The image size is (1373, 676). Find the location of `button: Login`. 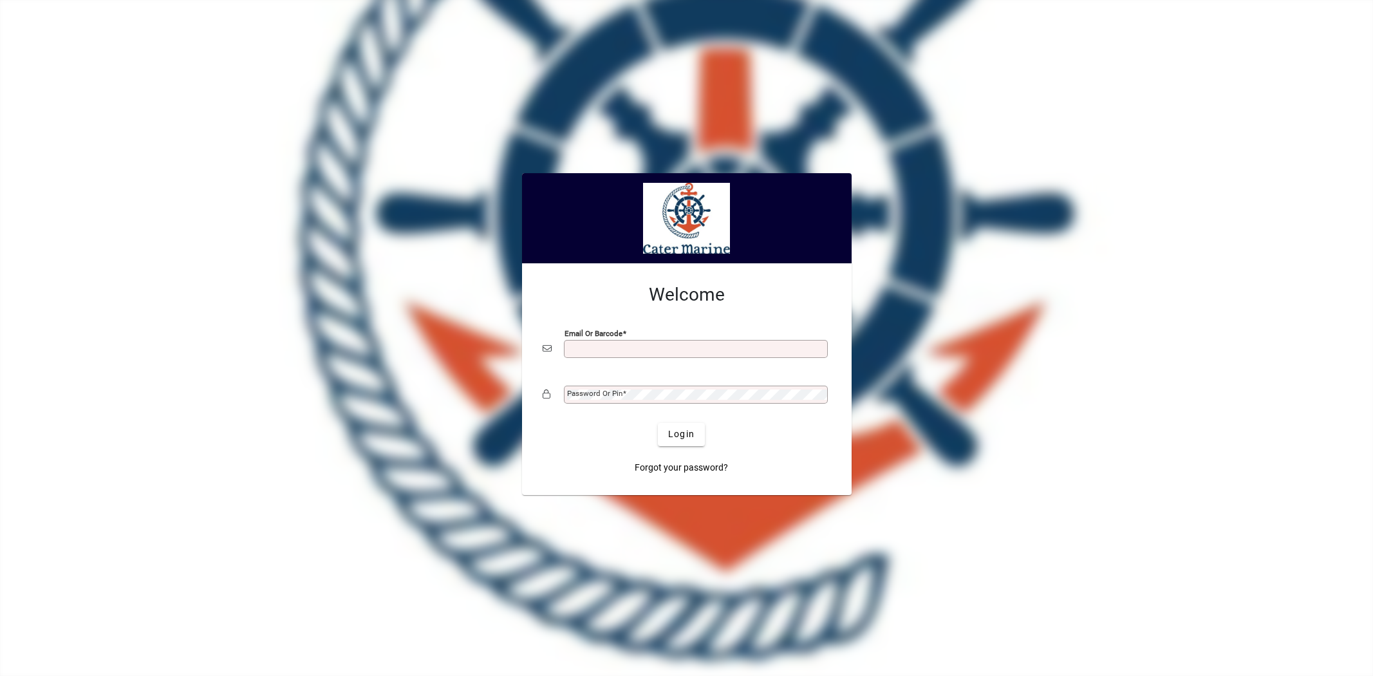

button: Login is located at coordinates (681, 434).